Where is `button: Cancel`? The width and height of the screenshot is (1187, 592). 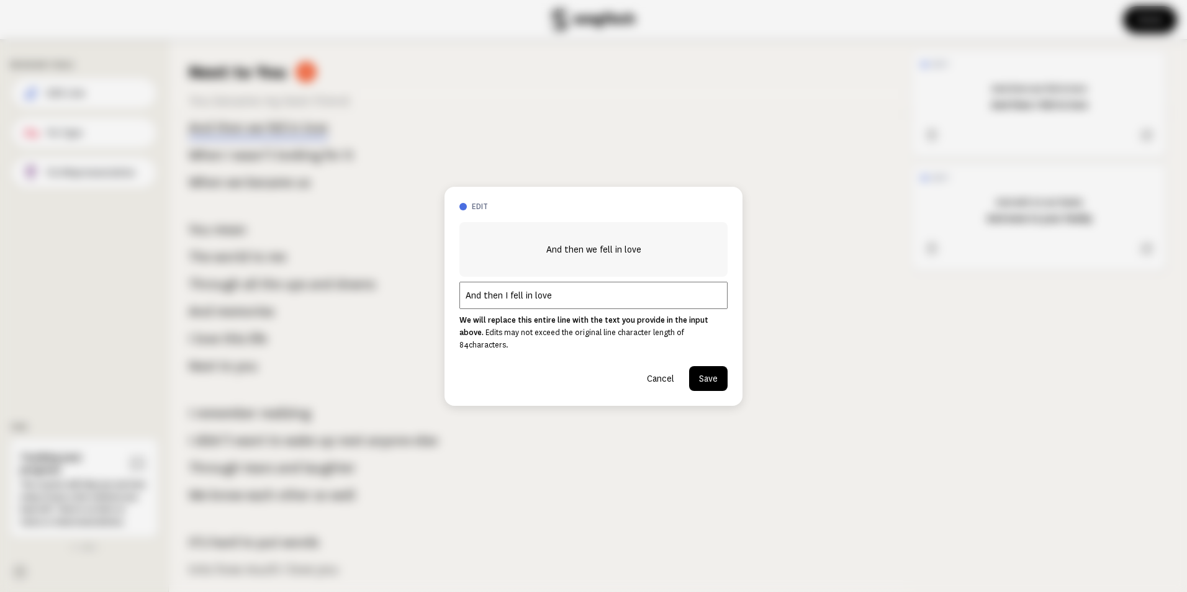 button: Cancel is located at coordinates (660, 379).